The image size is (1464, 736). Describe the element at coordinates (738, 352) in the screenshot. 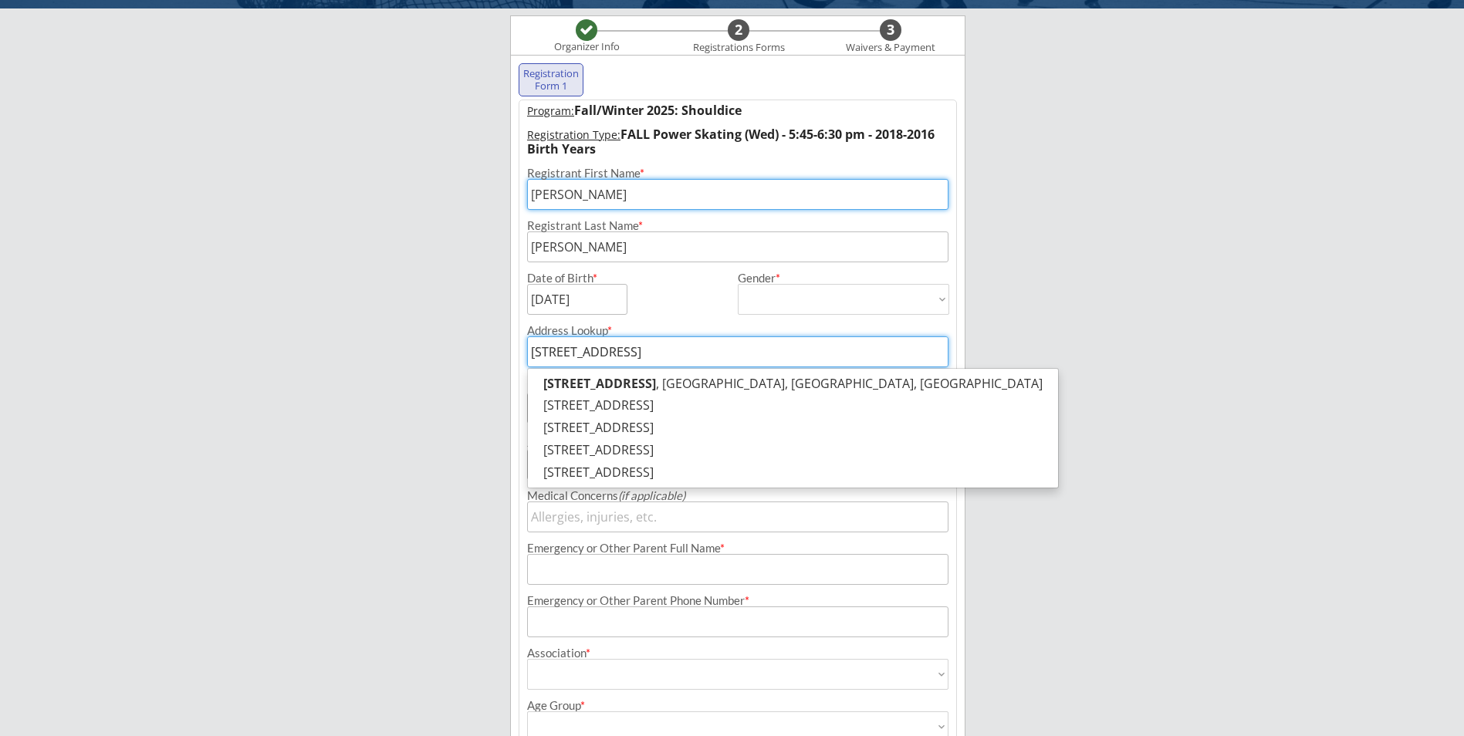

I see `input: Street, City, Province/State` at that location.